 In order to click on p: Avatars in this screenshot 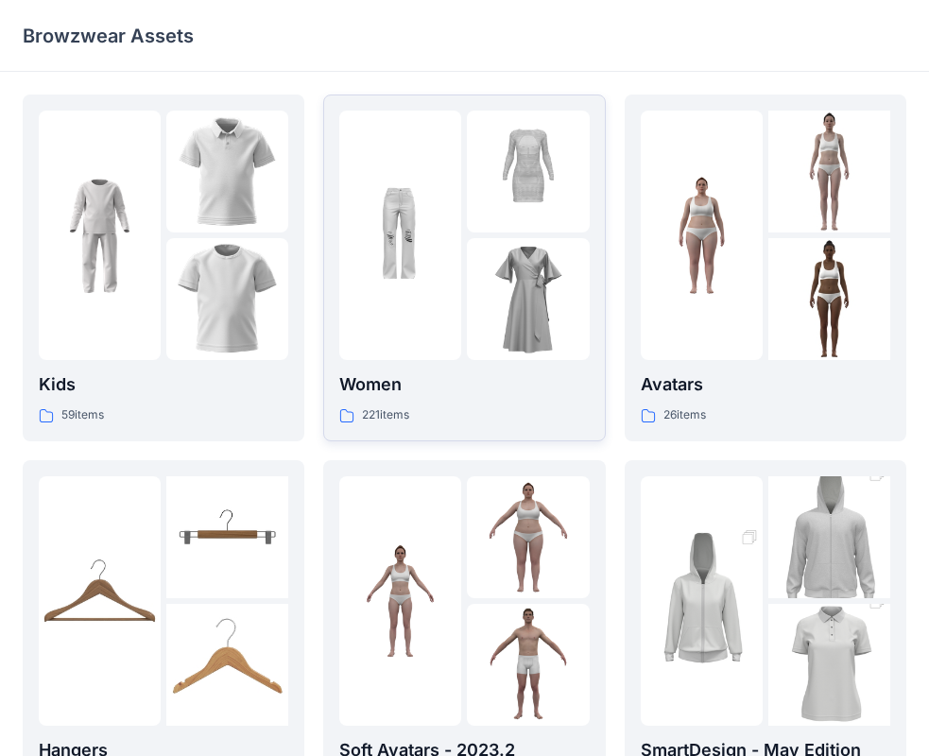, I will do `click(765, 384)`.